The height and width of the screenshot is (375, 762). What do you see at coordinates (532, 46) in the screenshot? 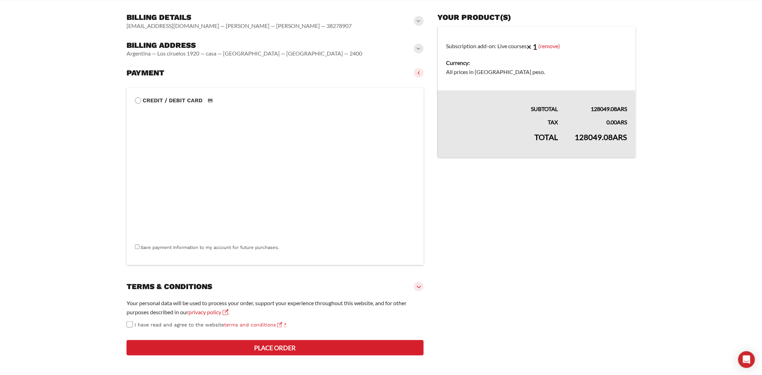
I see `strong: × 1` at bounding box center [532, 46].